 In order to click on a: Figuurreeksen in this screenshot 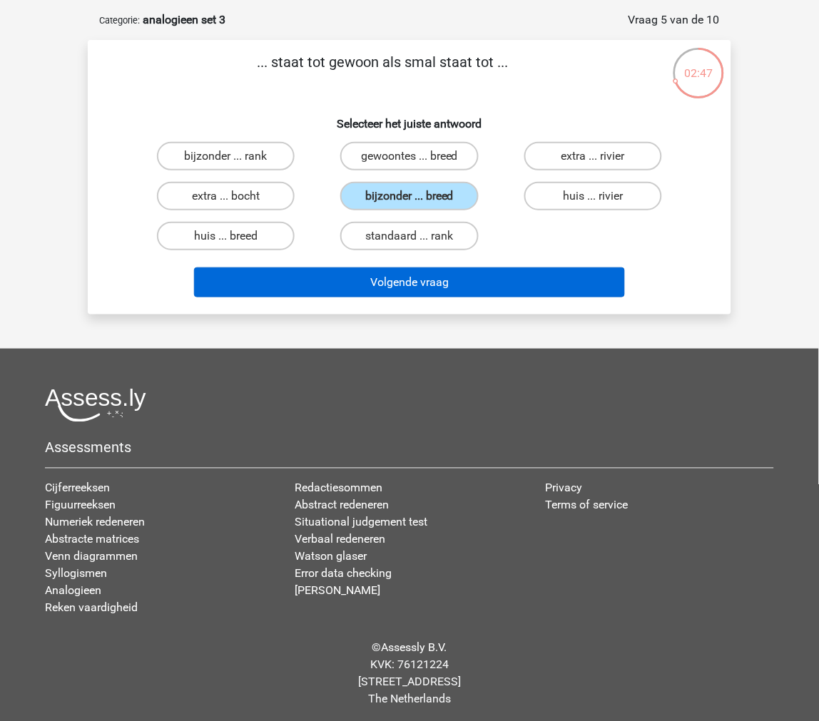, I will do `click(80, 505)`.